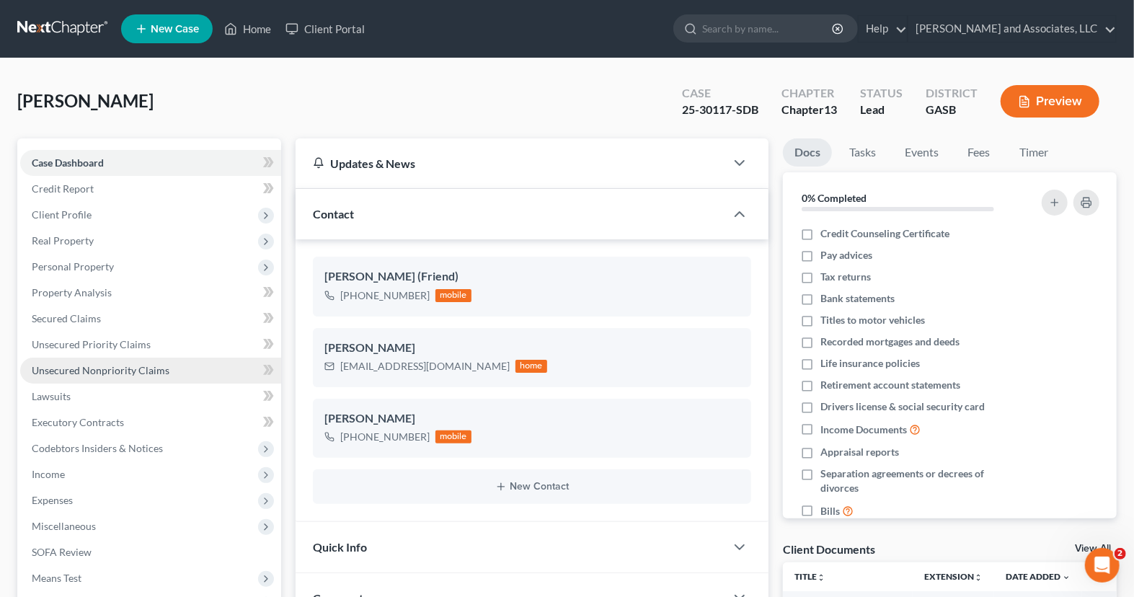 The height and width of the screenshot is (597, 1134). Describe the element at coordinates (829, 549) in the screenshot. I see `div: Client Documents` at that location.